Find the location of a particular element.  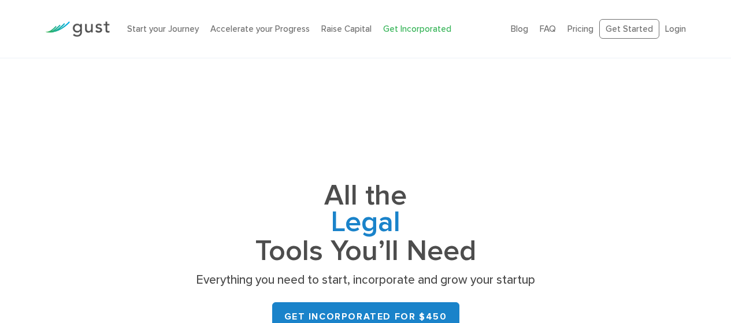

a: Raise Capital is located at coordinates (346, 29).